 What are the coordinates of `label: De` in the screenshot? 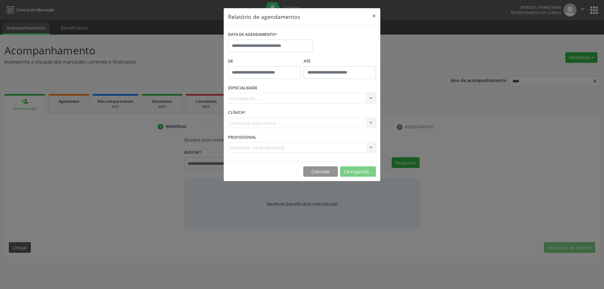 It's located at (264, 61).